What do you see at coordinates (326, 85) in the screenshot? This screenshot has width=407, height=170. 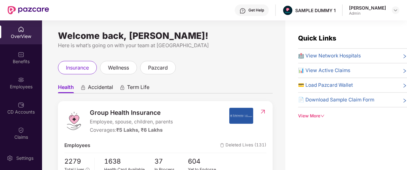 I see `span: 💳 Load Pazcard Wallet` at bounding box center [326, 85].